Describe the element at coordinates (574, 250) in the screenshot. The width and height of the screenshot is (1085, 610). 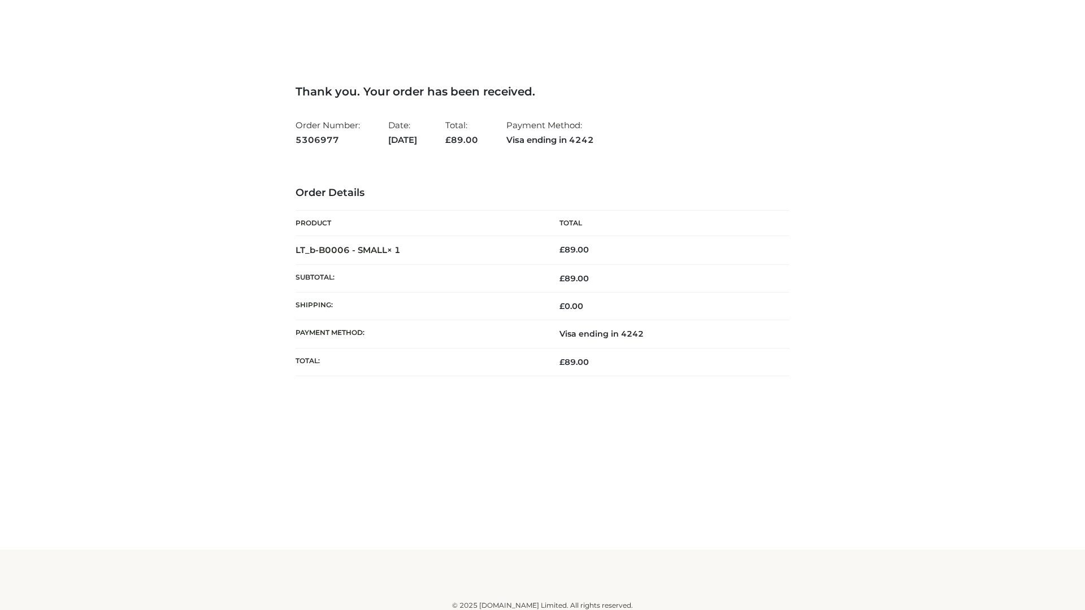
I see `bdi: 89.00` at that location.